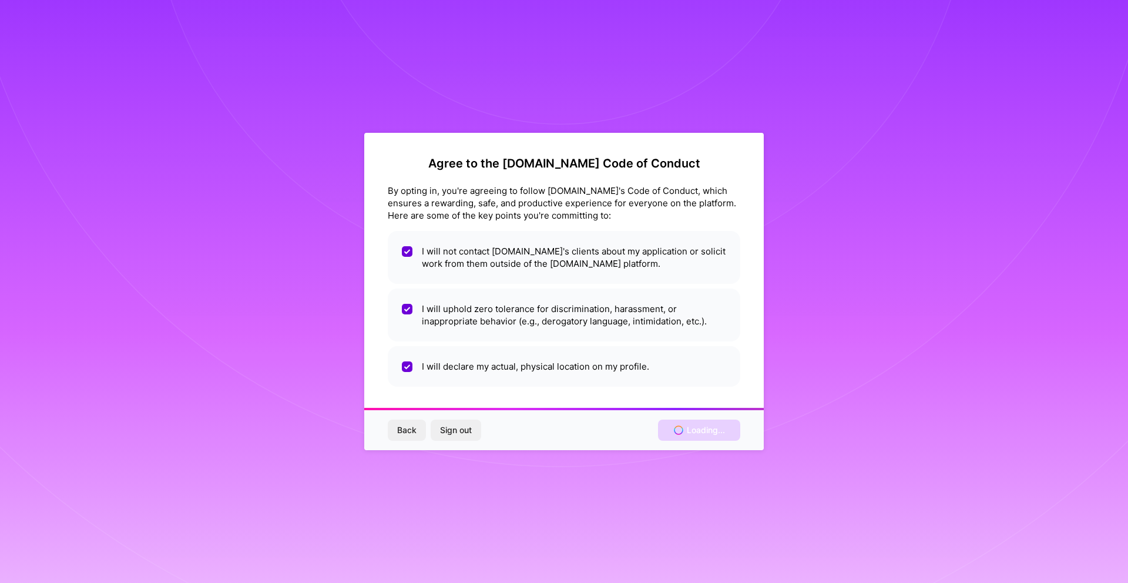 This screenshot has height=583, width=1128. I want to click on span: Back, so click(406, 430).